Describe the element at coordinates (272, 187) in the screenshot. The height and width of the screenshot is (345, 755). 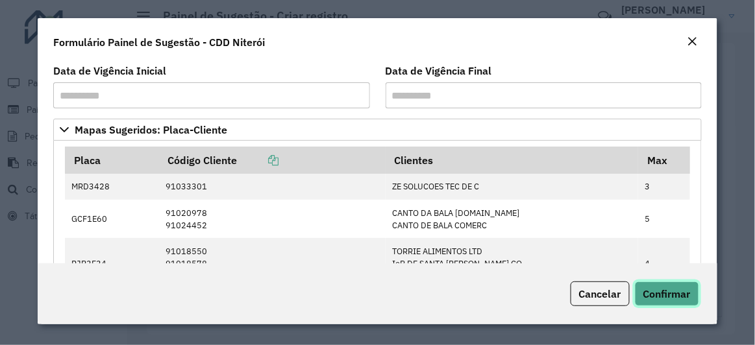
I see `td: 91033301` at that location.